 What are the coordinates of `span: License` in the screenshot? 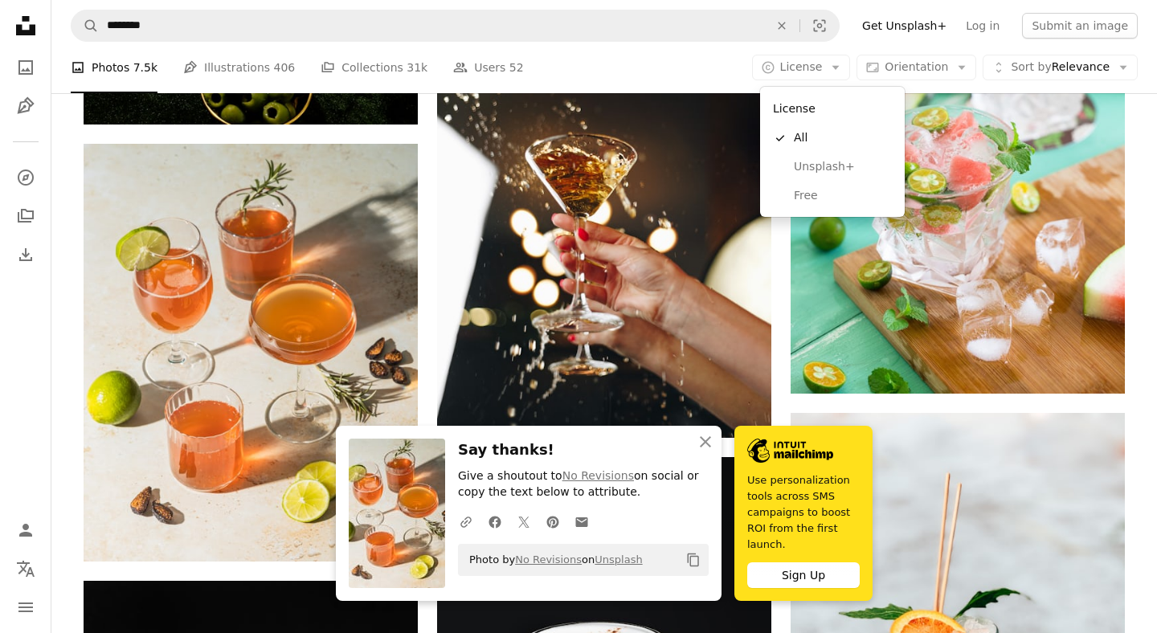 It's located at (801, 67).